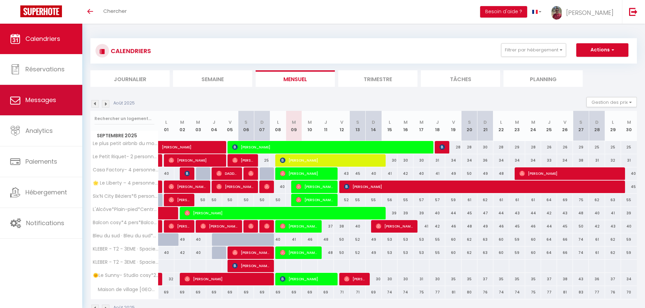 This screenshot has height=308, width=645. I want to click on span: Chercher, so click(115, 11).